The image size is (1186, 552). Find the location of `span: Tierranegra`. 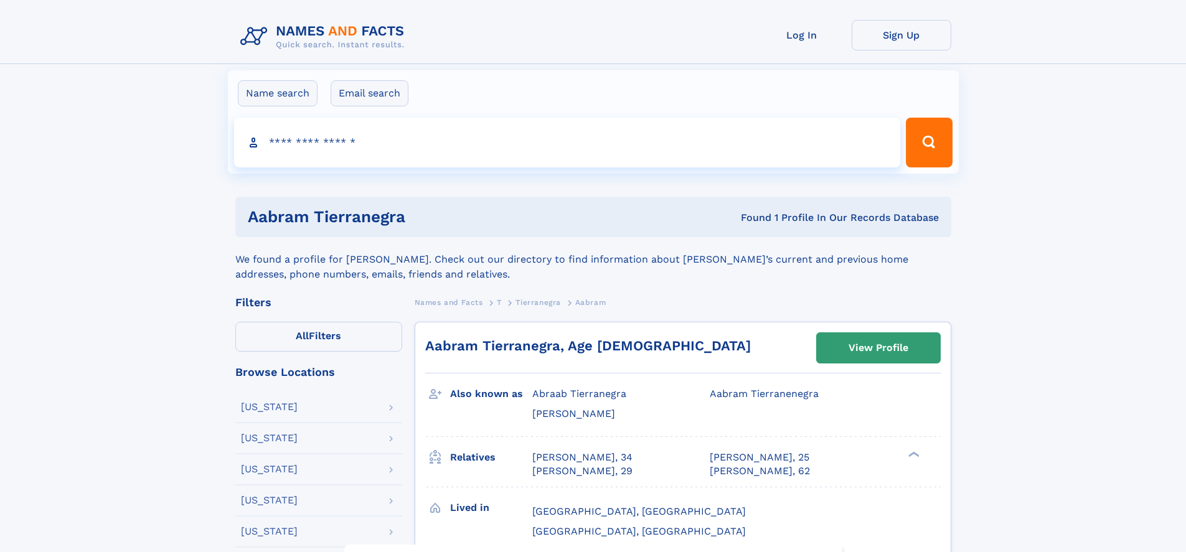

span: Tierranegra is located at coordinates (538, 303).